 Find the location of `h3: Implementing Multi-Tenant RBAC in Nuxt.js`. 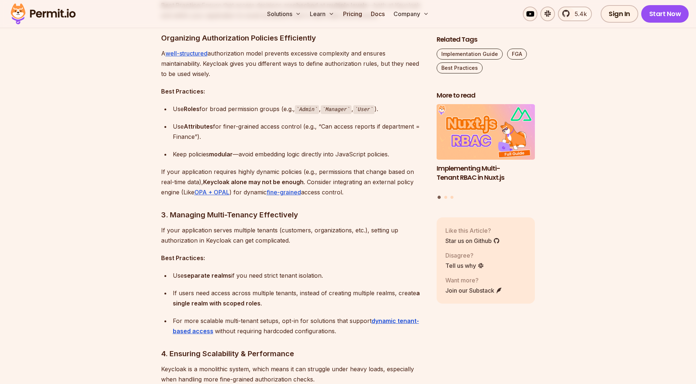

h3: Implementing Multi-Tenant RBAC in Nuxt.js is located at coordinates (486, 173).